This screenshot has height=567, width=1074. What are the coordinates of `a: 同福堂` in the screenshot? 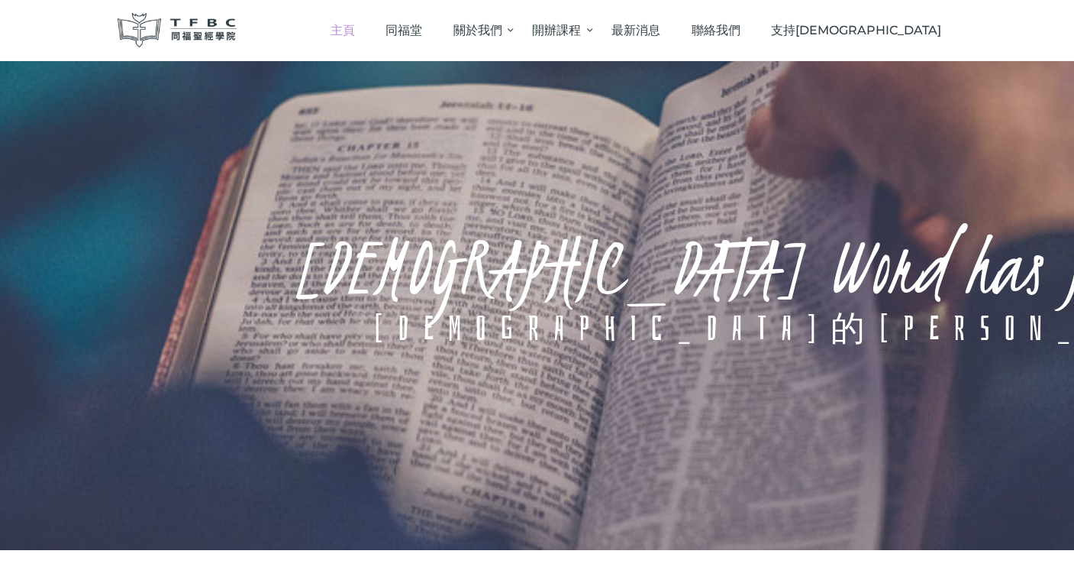 It's located at (404, 30).